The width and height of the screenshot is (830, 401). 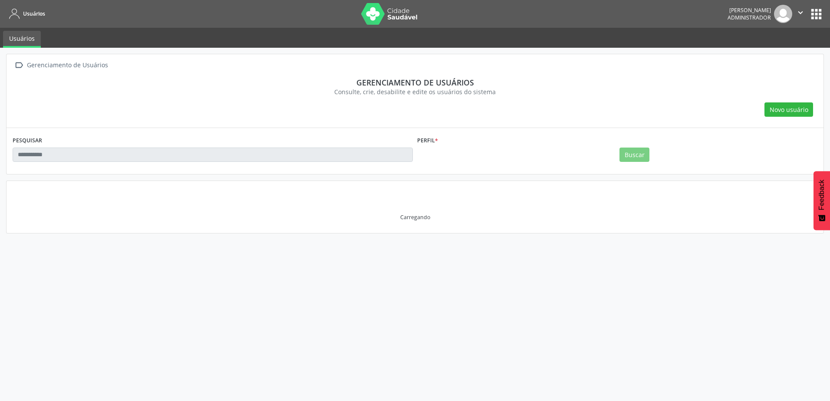 What do you see at coordinates (789, 109) in the screenshot?
I see `span: Novo usuário` at bounding box center [789, 109].